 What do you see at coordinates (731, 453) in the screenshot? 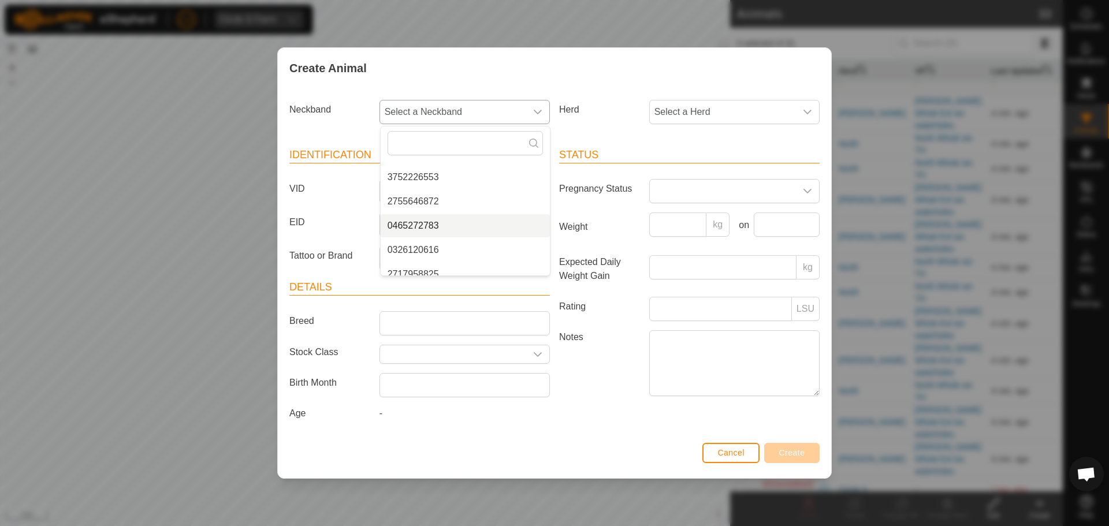
I see `span: Cancel` at bounding box center [731, 453].